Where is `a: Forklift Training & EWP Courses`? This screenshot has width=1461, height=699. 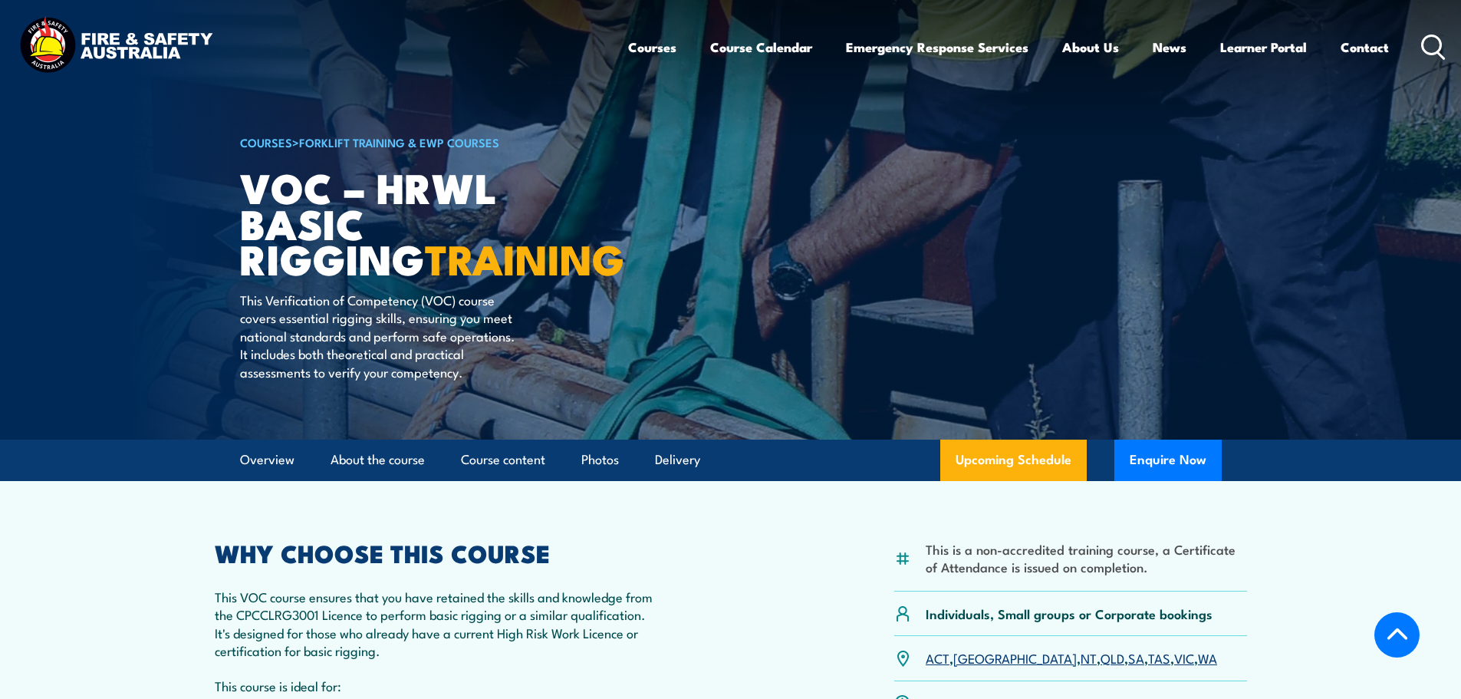
a: Forklift Training & EWP Courses is located at coordinates (399, 142).